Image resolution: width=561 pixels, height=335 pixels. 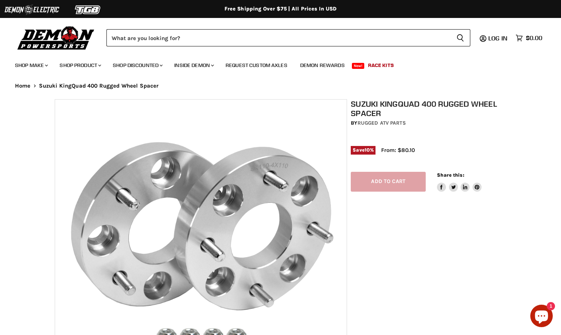 What do you see at coordinates (541, 317) in the screenshot?
I see `inbox-online-store-chat: Shopify online store chat` at bounding box center [541, 317].